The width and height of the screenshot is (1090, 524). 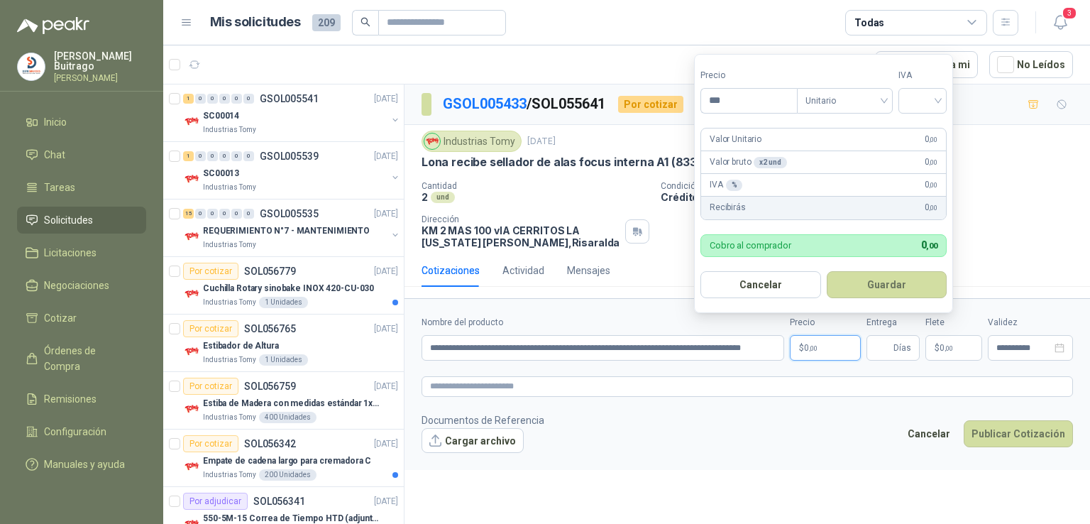 I want to click on span: Cotizar, so click(x=60, y=318).